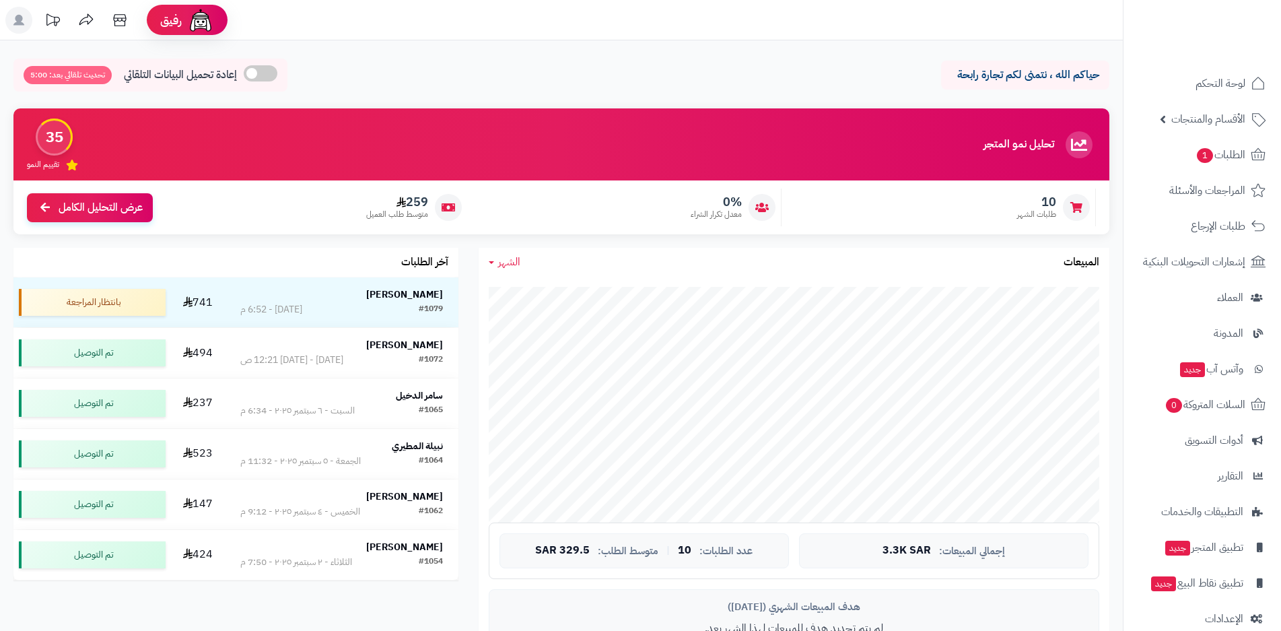 This screenshot has width=1281, height=631. I want to click on strong: نبيلة المطيري, so click(417, 446).